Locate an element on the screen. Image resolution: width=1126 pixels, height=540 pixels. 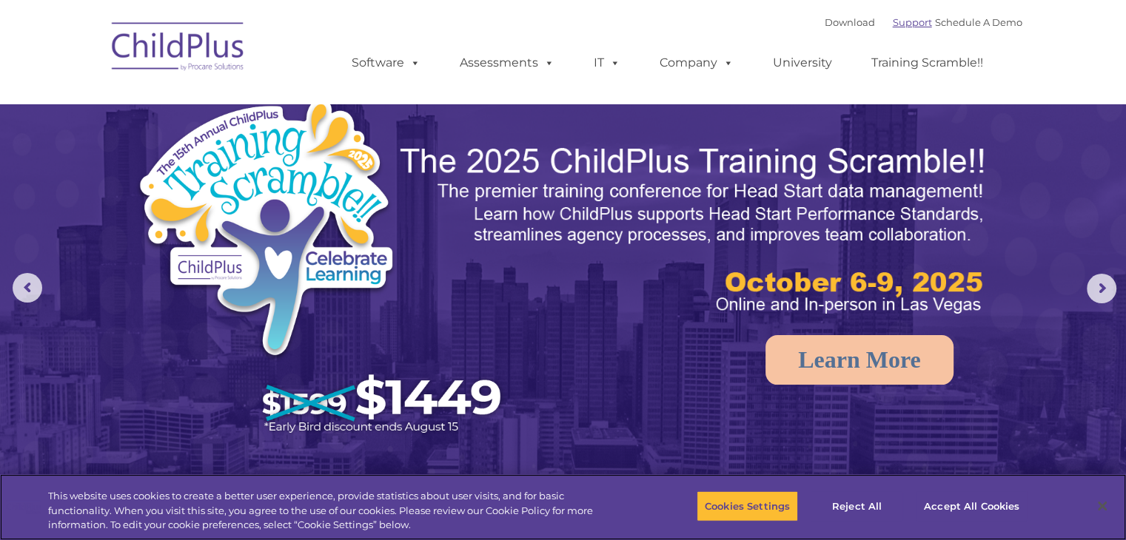
a: Support is located at coordinates (912, 22).